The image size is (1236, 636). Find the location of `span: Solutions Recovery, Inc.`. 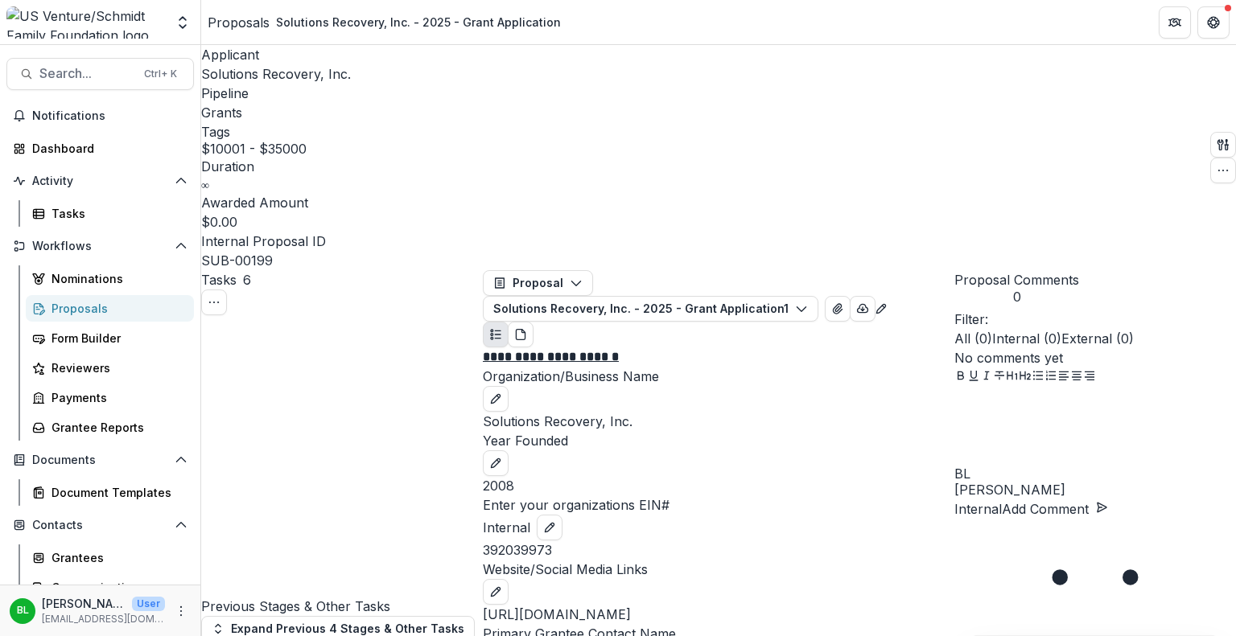

span: Solutions Recovery, Inc. is located at coordinates (276, 74).